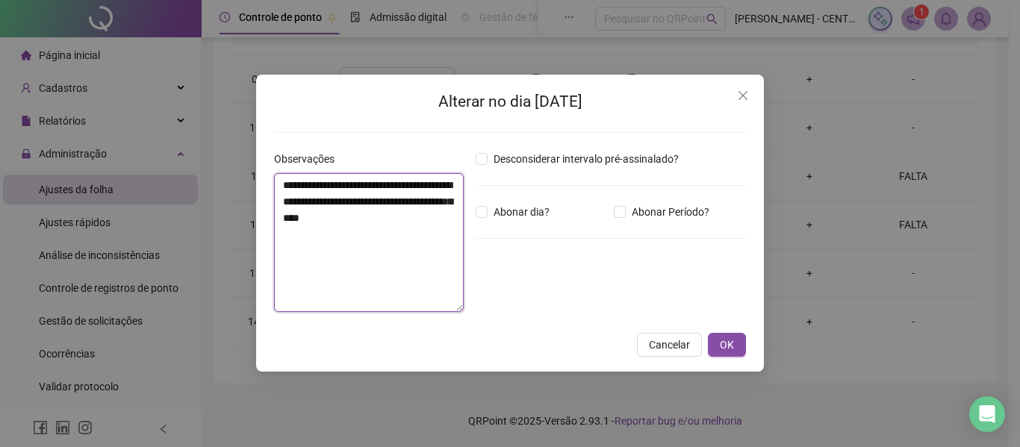 This screenshot has width=1020, height=447. Describe the element at coordinates (309, 159) in the screenshot. I see `label: Observações` at that location.